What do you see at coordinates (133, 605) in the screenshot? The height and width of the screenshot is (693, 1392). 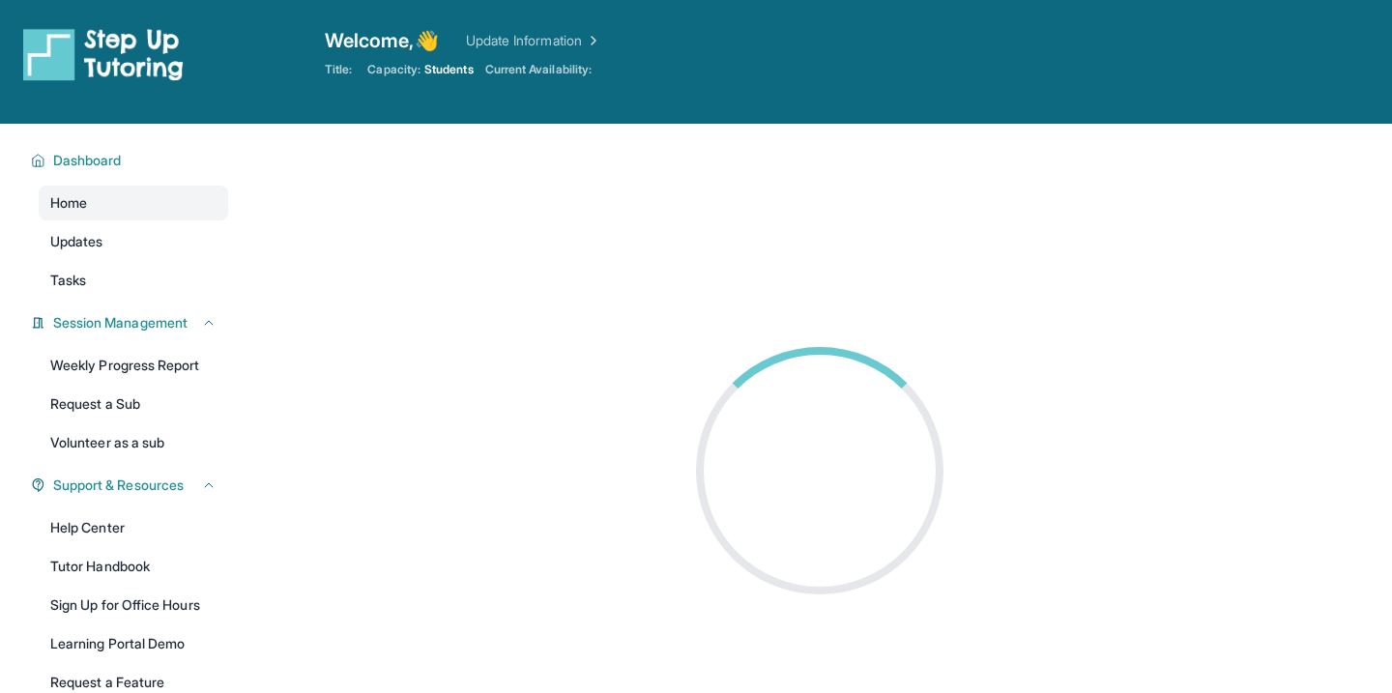 I see `a: Sign Up for Office Hours` at bounding box center [133, 605].